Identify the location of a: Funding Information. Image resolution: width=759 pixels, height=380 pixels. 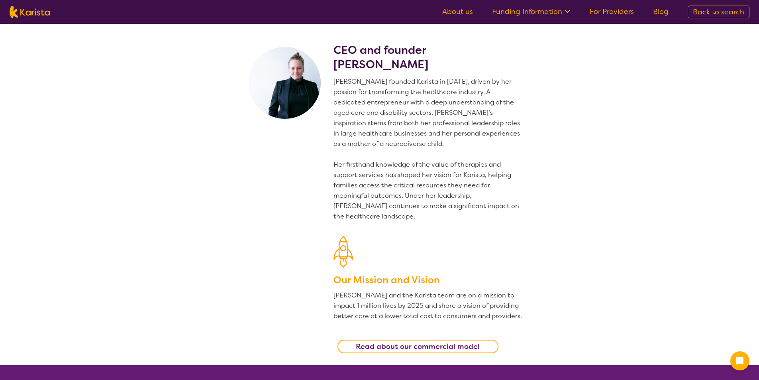
(531, 12).